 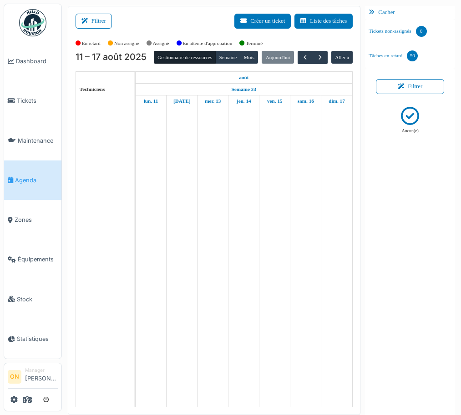 I want to click on label: Terminé, so click(x=254, y=43).